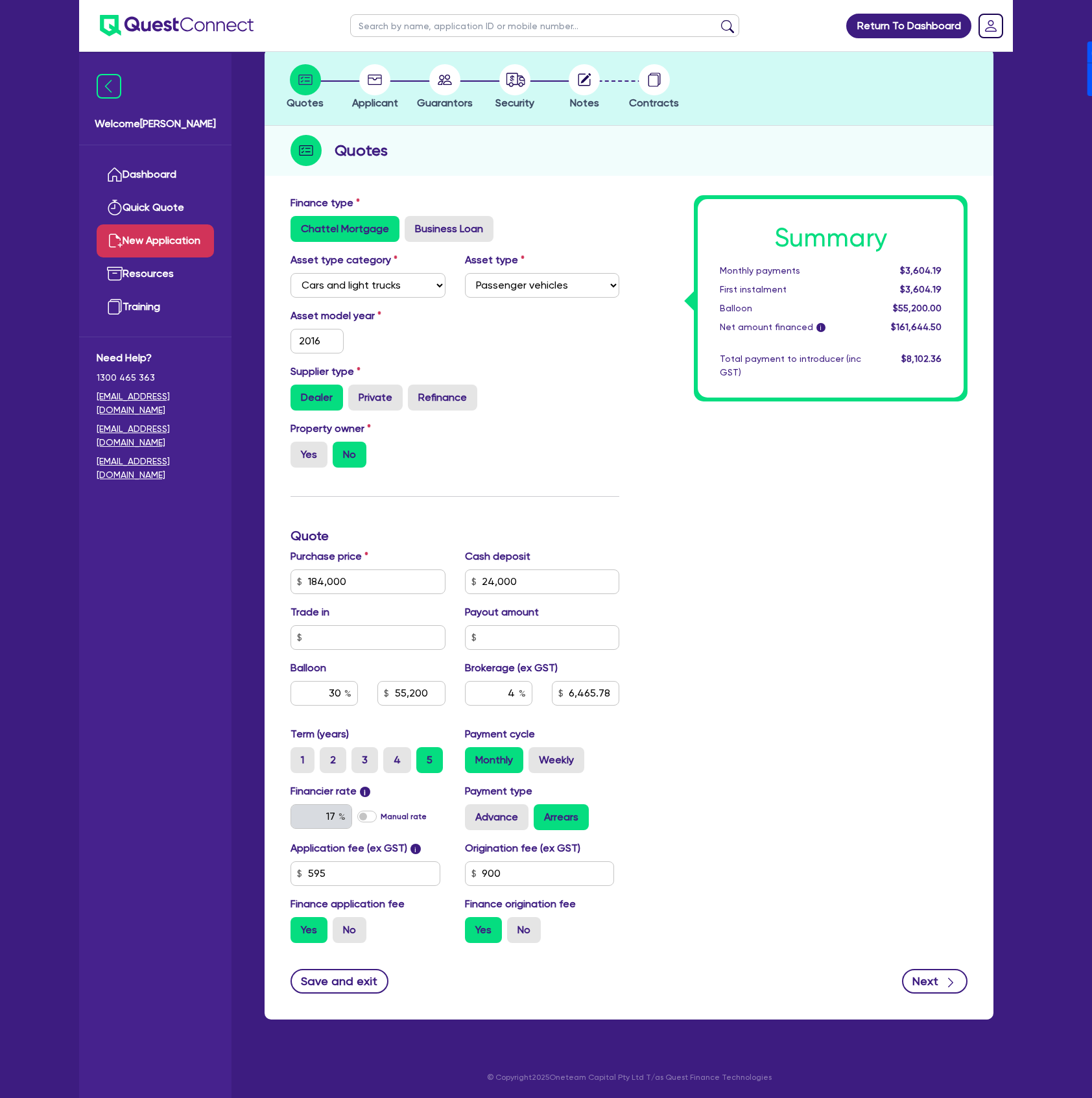  Describe the element at coordinates (330, 791) in the screenshot. I see `label: Financier rate` at that location.